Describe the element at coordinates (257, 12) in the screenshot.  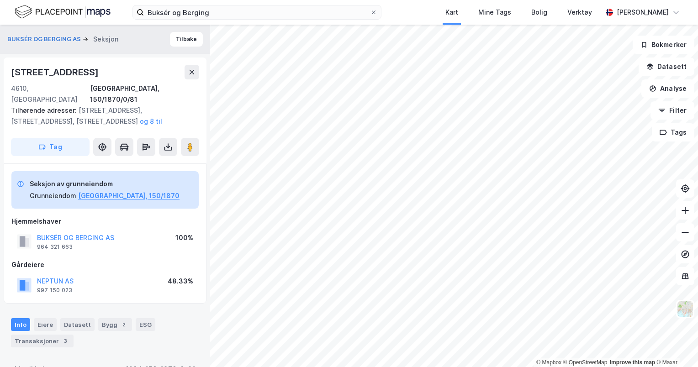
I see `input: Søk på adresse, matrikkel, gårdeiere, leietakere eller personer` at that location.